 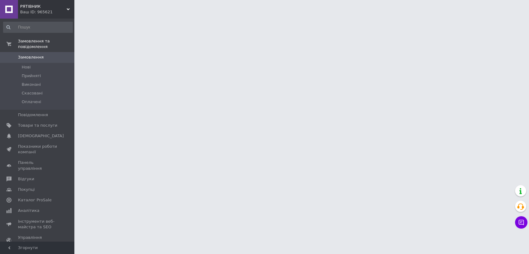 What do you see at coordinates (37, 125) in the screenshot?
I see `span: Товари та послуги` at bounding box center [37, 125].